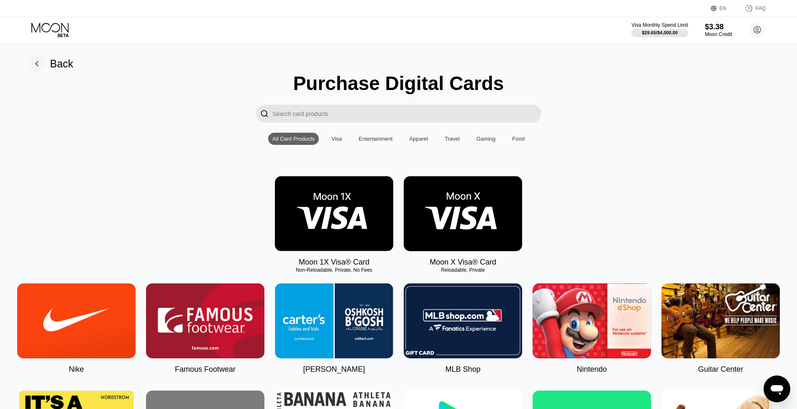 The image size is (797, 409). Describe the element at coordinates (486, 139) in the screenshot. I see `div: Gaming` at that location.